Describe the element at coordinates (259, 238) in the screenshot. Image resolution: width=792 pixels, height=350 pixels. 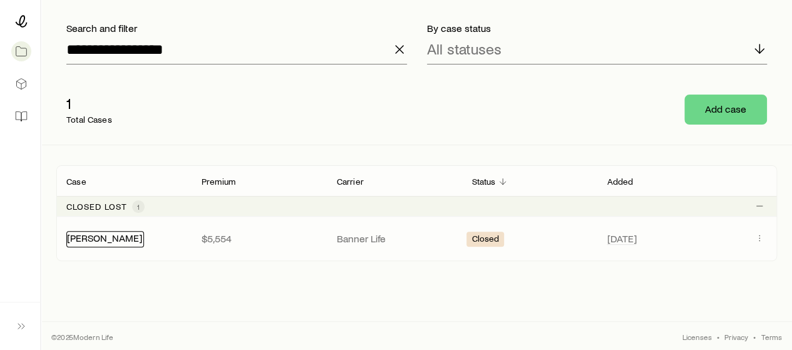
I see `p: $5,554` at that location.